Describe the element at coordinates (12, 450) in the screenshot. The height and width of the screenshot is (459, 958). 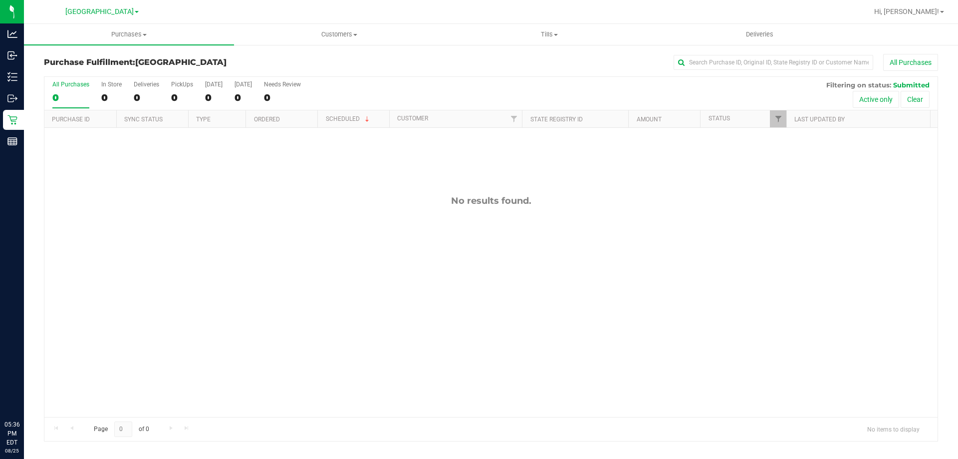
I see `p: 08/25` at that location.